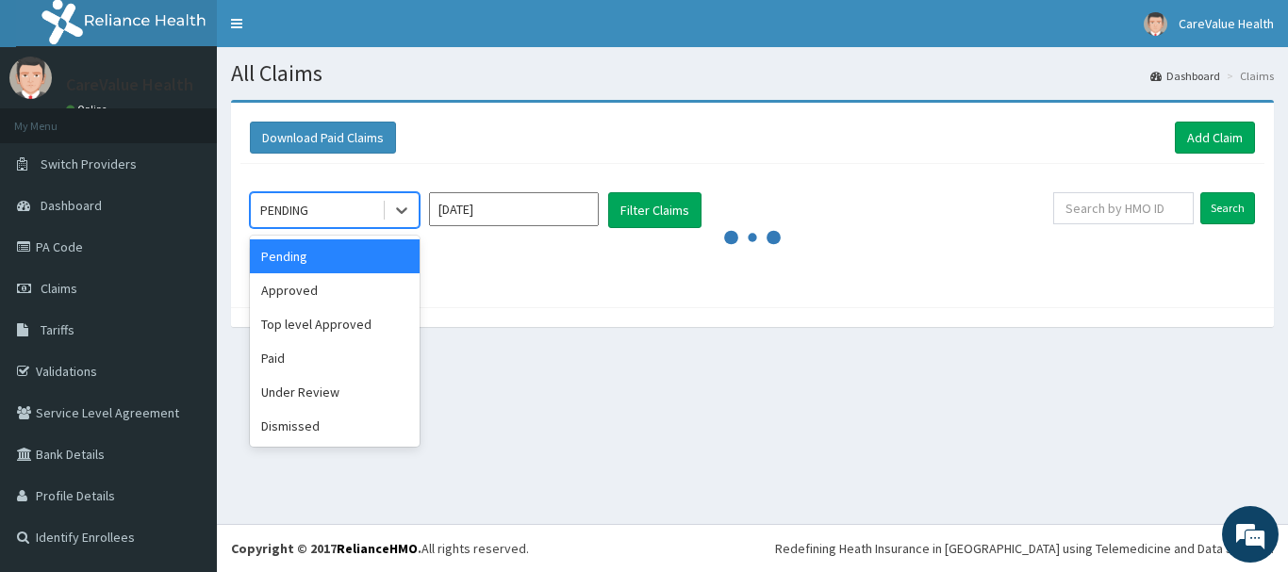 The image size is (1288, 572). I want to click on a: RelianceHMO, so click(377, 549).